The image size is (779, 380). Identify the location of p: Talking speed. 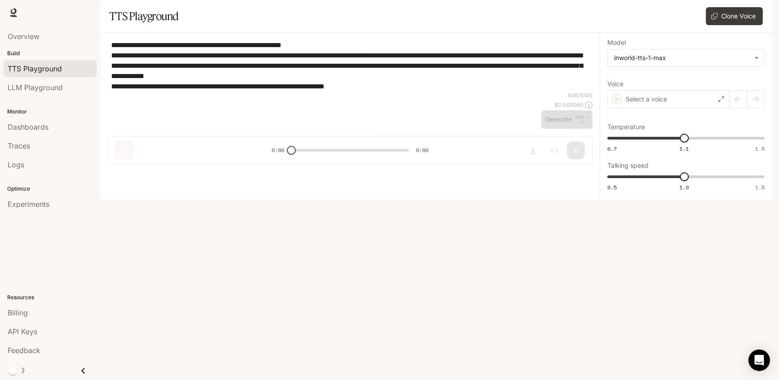
(628, 165).